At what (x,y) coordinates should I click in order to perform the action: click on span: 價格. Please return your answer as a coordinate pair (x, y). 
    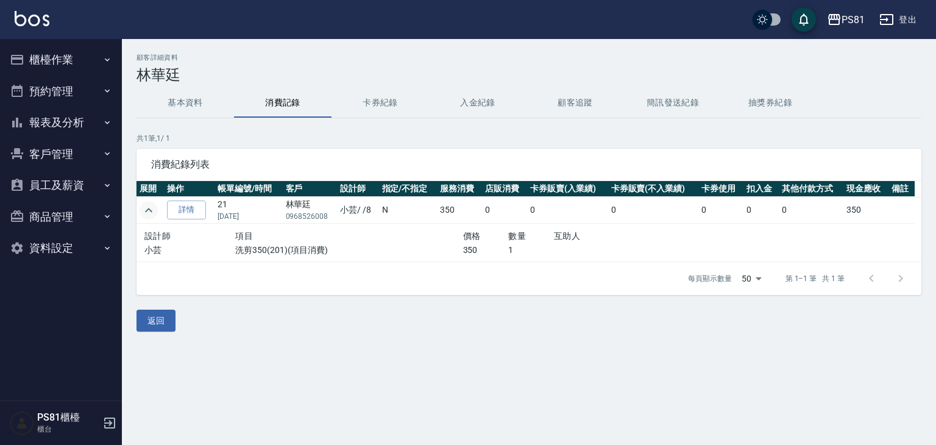
    Looking at the image, I should click on (472, 236).